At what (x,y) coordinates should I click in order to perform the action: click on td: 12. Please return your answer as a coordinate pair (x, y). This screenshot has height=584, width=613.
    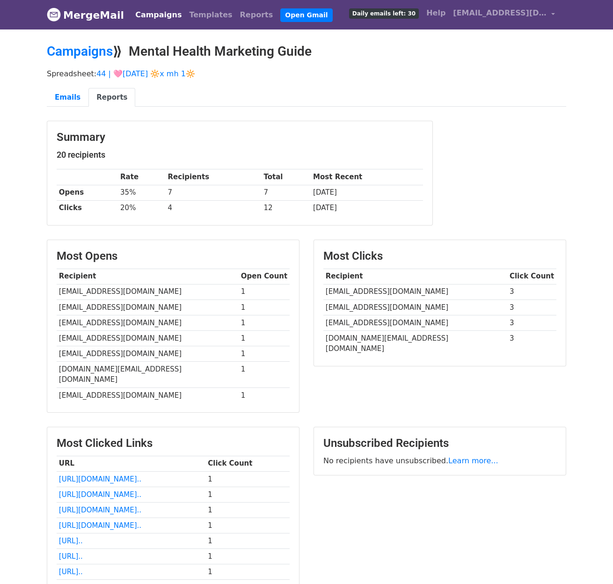
    Looking at the image, I should click on (286, 208).